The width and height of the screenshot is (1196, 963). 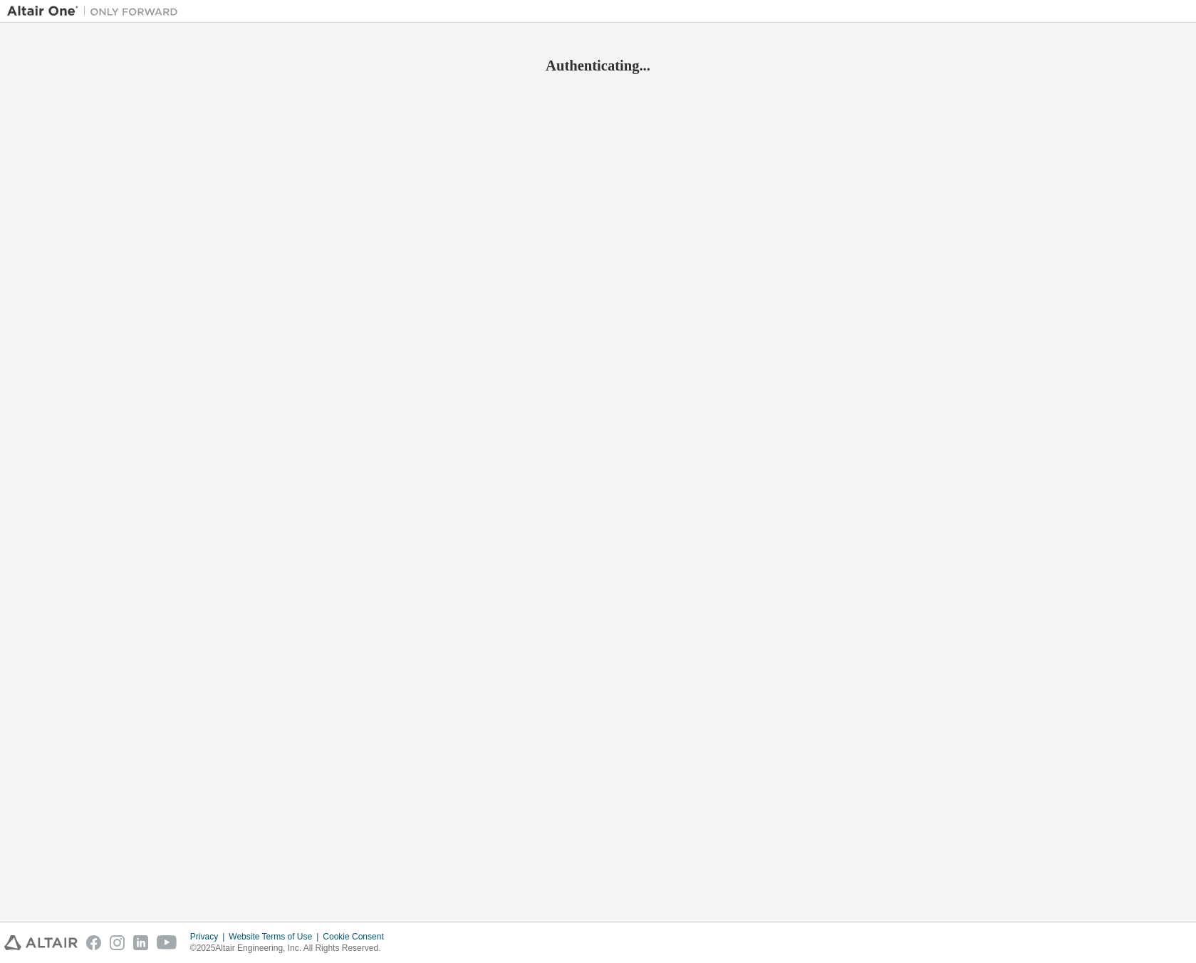 What do you see at coordinates (41, 942) in the screenshot?
I see `img: altair_logo.svg` at bounding box center [41, 942].